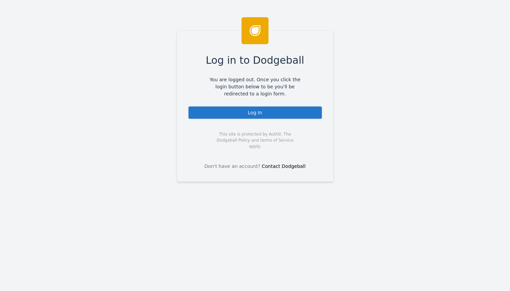  What do you see at coordinates (232, 166) in the screenshot?
I see `span: Don't have an account?` at bounding box center [232, 166].